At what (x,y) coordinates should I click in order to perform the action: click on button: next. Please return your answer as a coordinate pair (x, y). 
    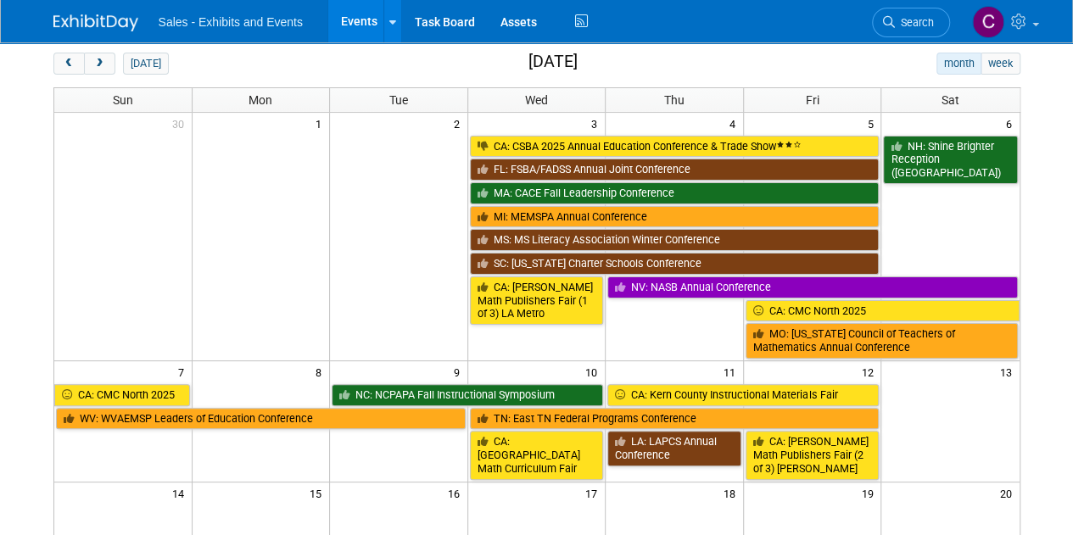
    Looking at the image, I should click on (99, 64).